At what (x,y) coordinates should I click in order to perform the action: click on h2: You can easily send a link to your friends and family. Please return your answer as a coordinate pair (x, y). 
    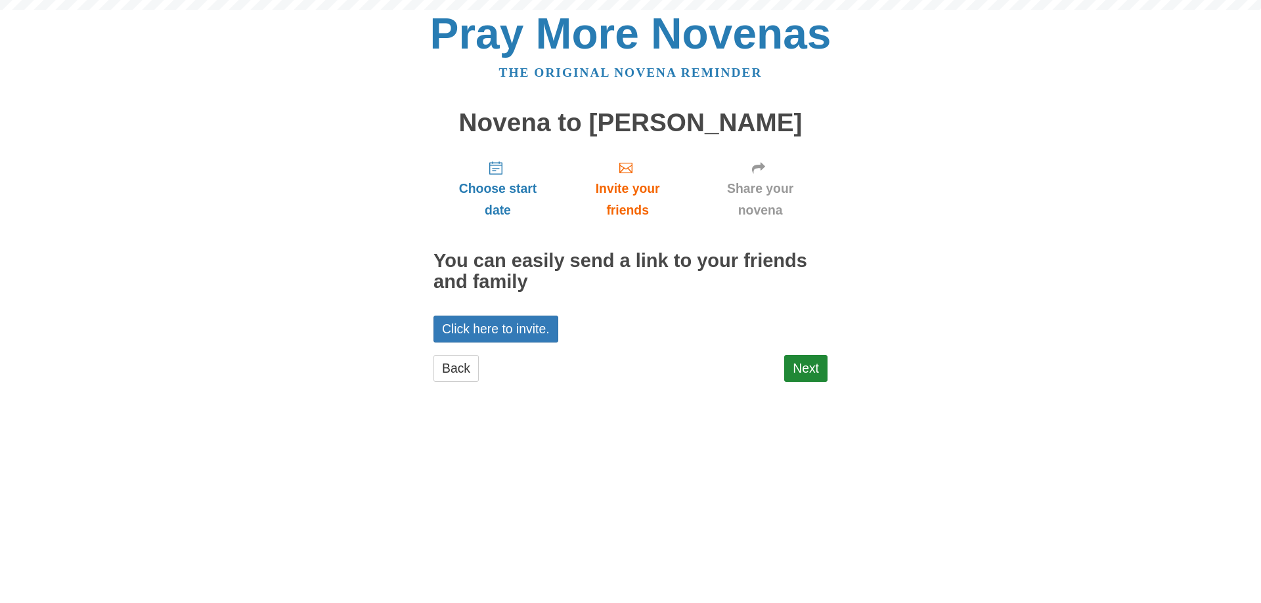
    Looking at the image, I should click on (630, 272).